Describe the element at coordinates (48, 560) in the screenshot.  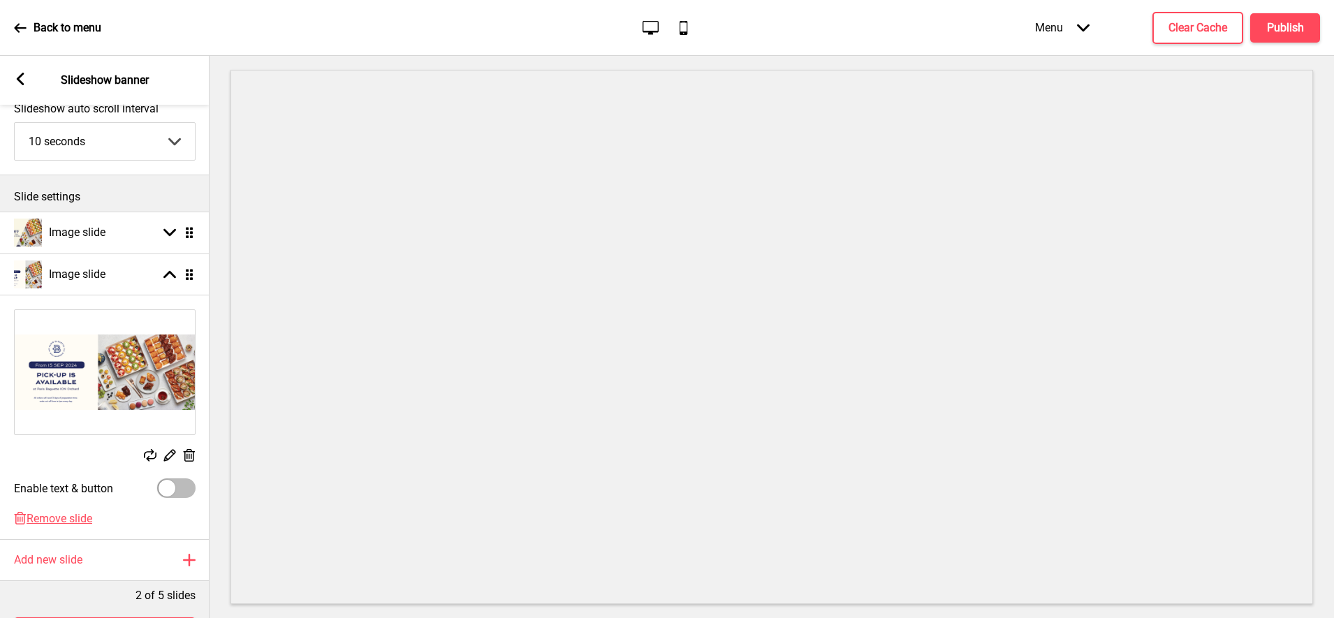
I see `h4: Add new slide` at that location.